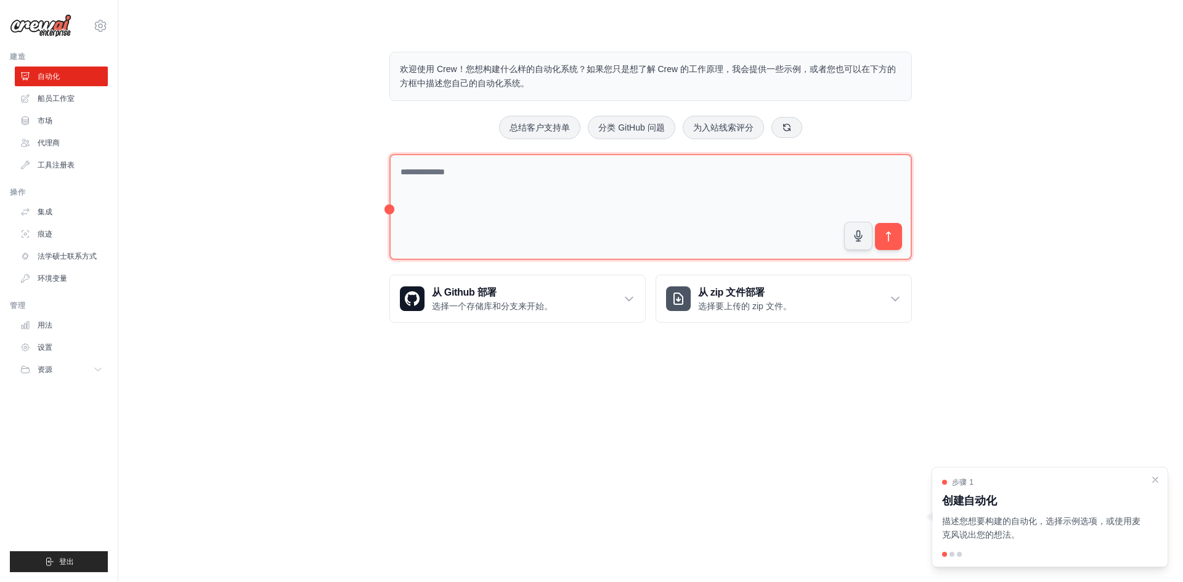  Describe the element at coordinates (1152, 553) in the screenshot. I see `div: 聊天小组件` at that location.